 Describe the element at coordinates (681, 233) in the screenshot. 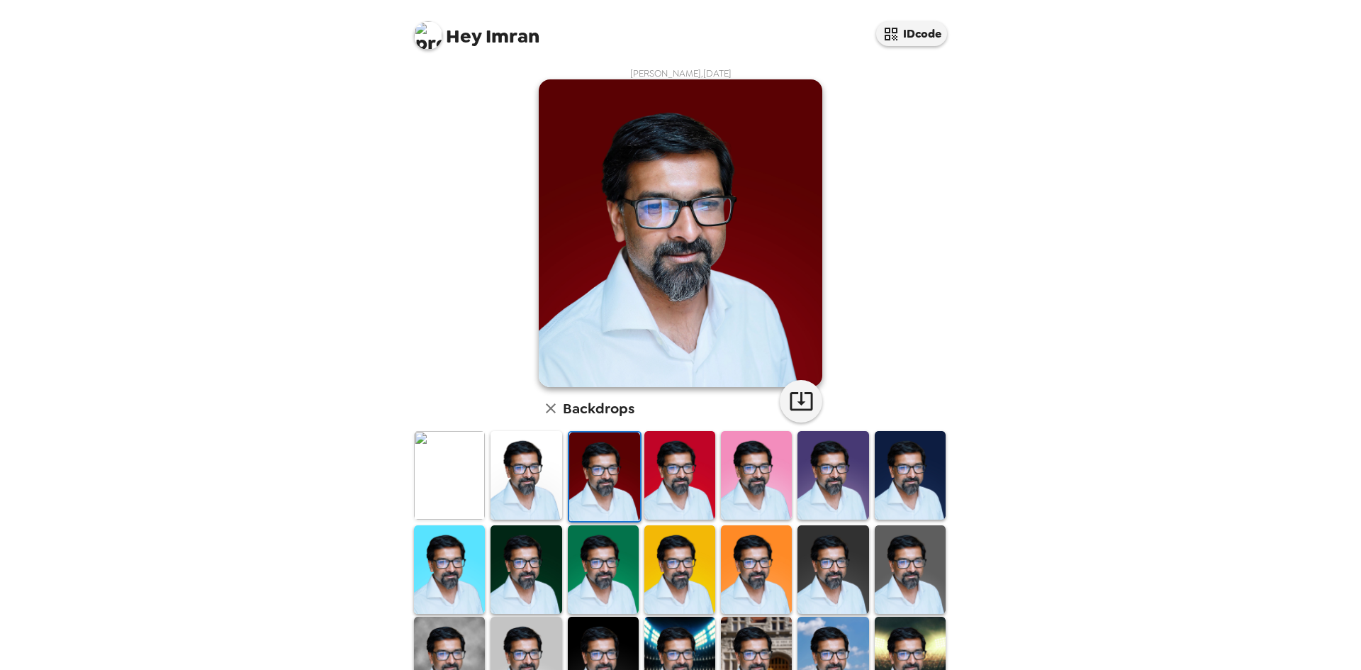

I see `img: user` at that location.